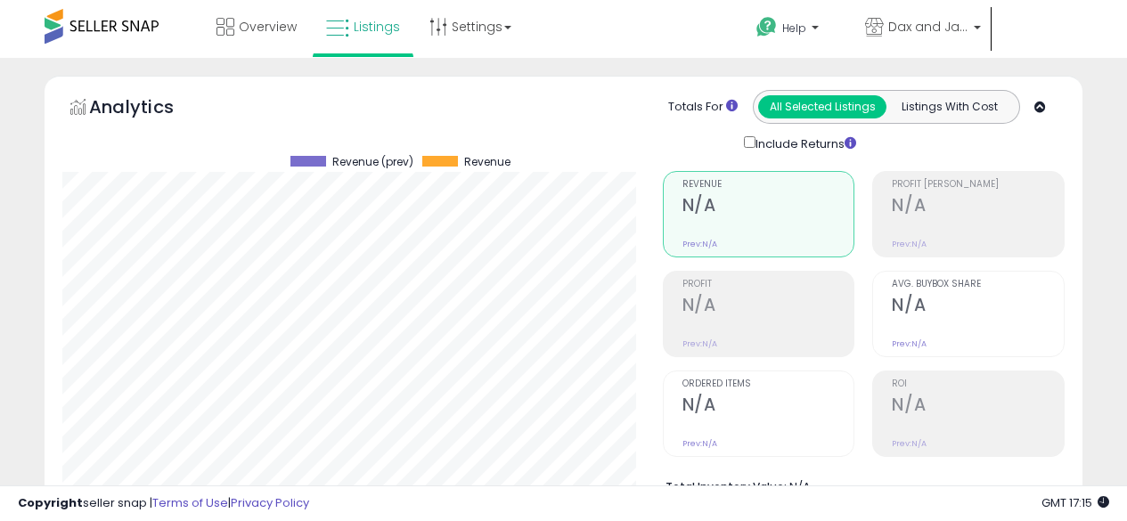  Describe the element at coordinates (766, 27) in the screenshot. I see `i: Get Help` at that location.